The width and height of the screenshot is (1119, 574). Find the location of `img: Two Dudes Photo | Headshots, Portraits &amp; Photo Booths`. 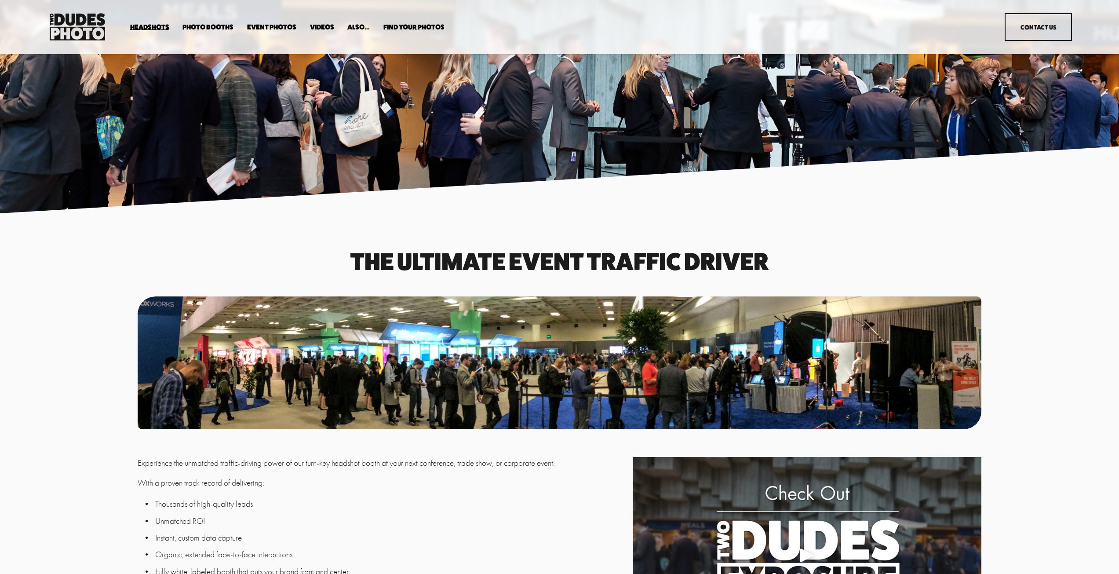

img: Two Dudes Photo | Headshots, Portraits &amp; Photo Booths is located at coordinates (77, 27).